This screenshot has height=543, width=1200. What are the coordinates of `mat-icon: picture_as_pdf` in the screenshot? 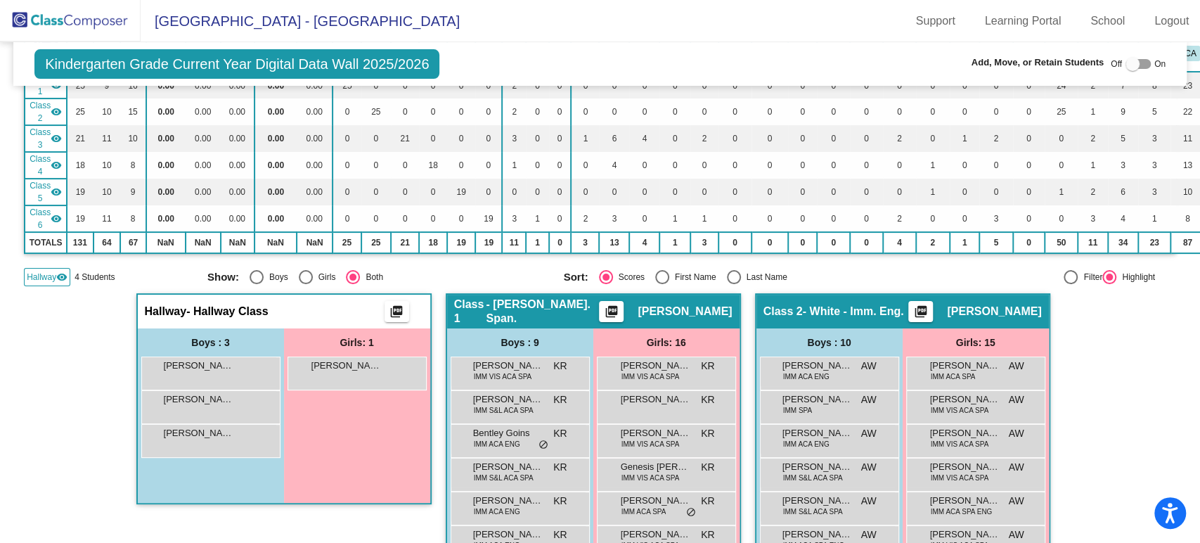 It's located at (397, 314).